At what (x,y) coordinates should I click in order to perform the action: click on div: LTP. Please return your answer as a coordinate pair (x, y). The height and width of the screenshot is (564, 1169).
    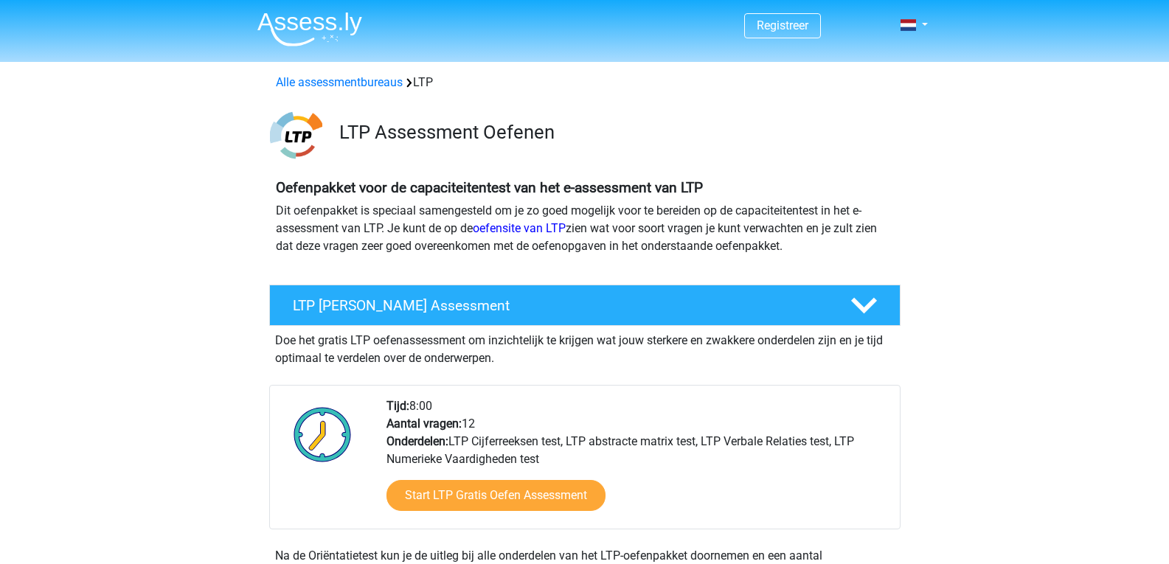
    Looking at the image, I should click on (585, 83).